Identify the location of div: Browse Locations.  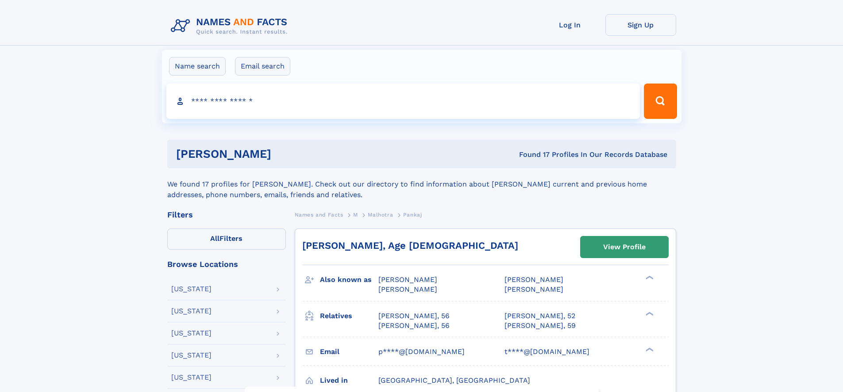
(226, 265).